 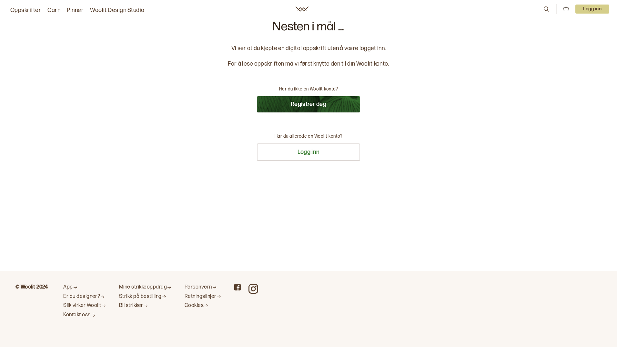 I want to click on a: Retningslinjer, so click(x=203, y=296).